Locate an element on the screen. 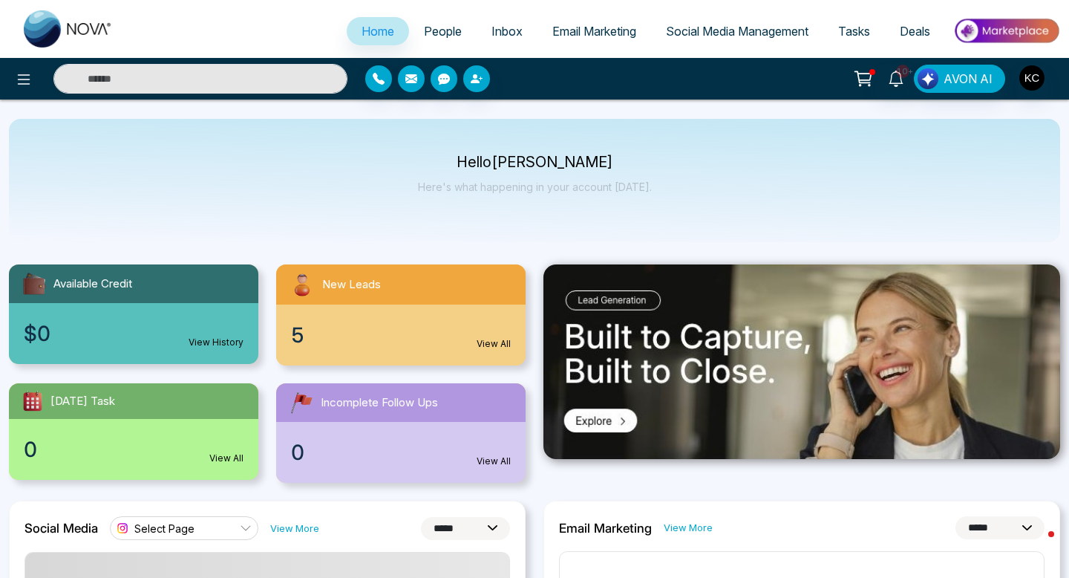 The width and height of the screenshot is (1069, 578). span: Email Marketing is located at coordinates (594, 31).